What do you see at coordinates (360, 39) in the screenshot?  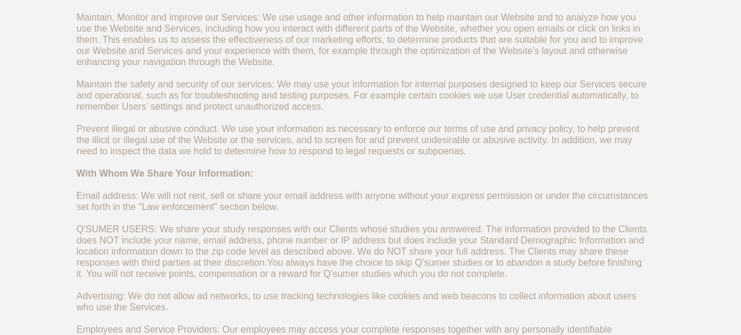 I see `span: Maintain, Monitor and improve our Services: We use usage and other information to help maintain o...` at bounding box center [360, 39].